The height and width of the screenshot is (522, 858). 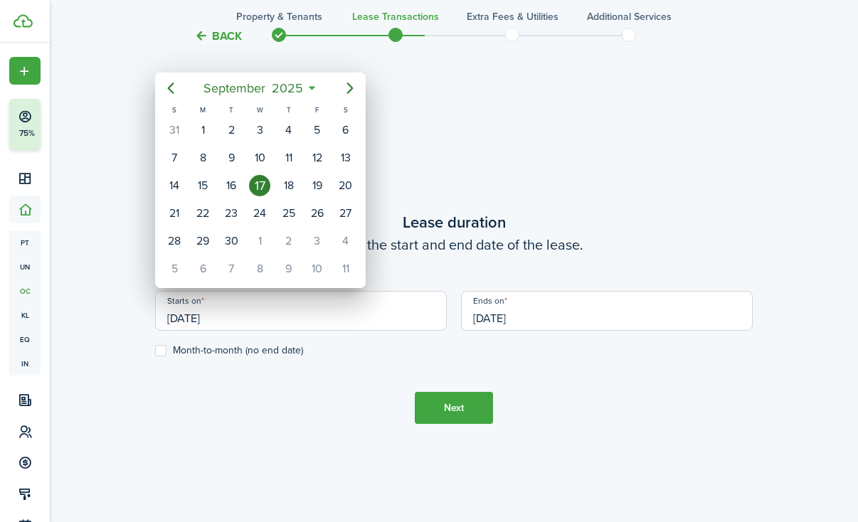 What do you see at coordinates (203, 269) in the screenshot?
I see `div: Monday, October 6, 2025` at bounding box center [203, 269].